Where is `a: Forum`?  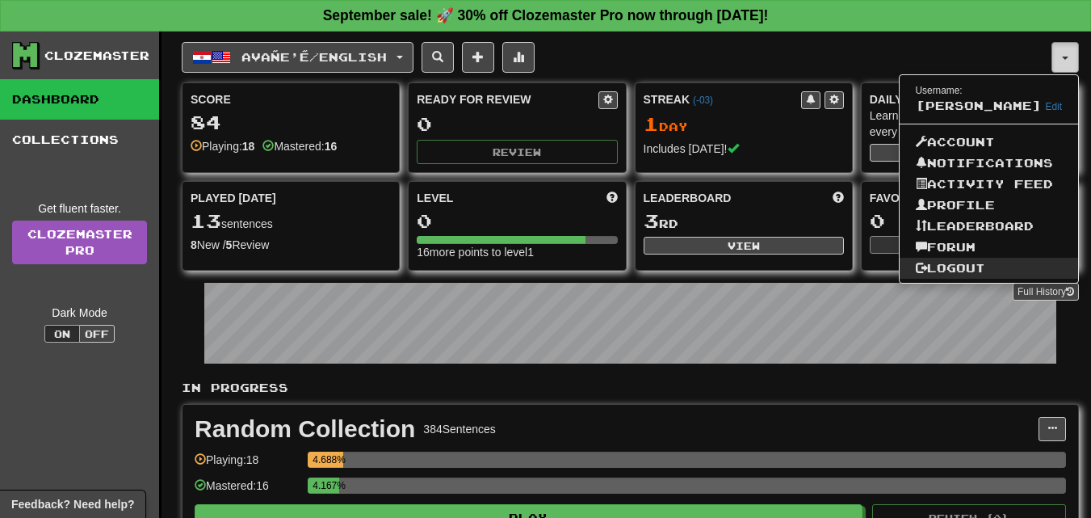 a: Forum is located at coordinates (989, 247).